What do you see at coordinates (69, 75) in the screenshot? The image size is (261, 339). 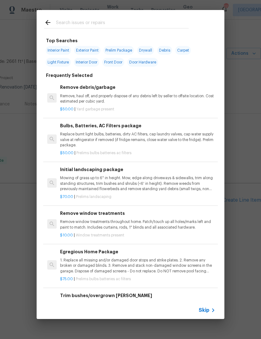 I see `h6: Frequently Selected` at bounding box center [69, 75].